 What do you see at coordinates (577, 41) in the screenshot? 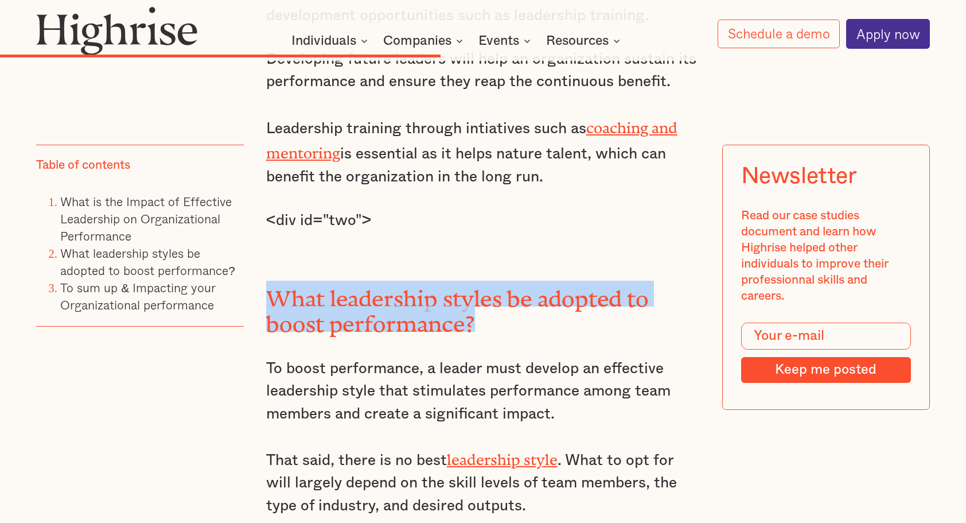
I see `div: Resources` at bounding box center [577, 41].